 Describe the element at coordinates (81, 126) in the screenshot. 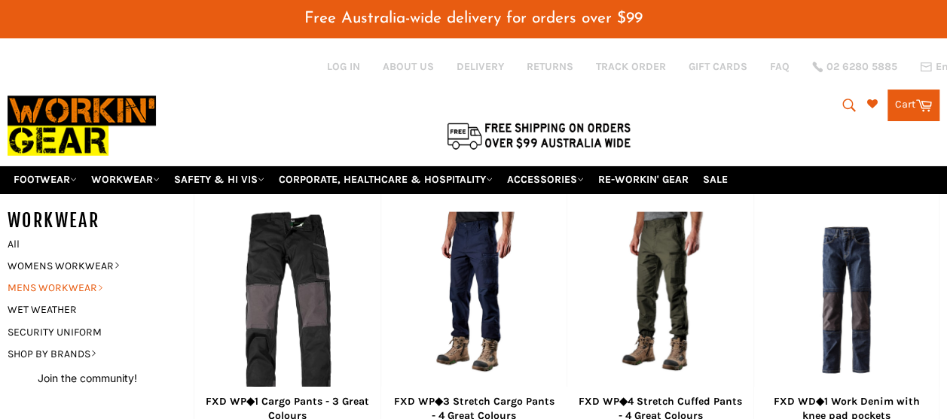

I see `img: Workin Gear leaders in Workwear, Safety Boots, PPE, Uniforms. Australia's No.1 in Workwear` at that location.